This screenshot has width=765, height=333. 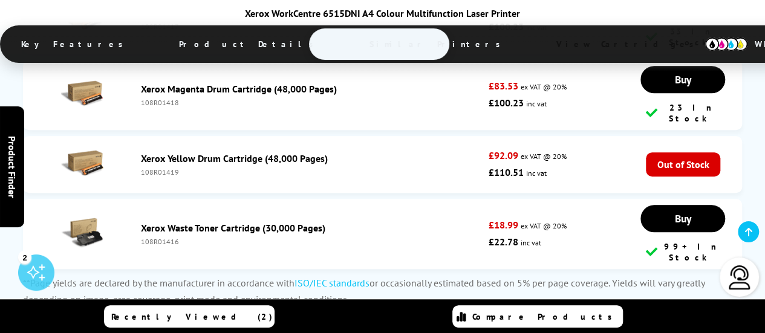 I want to click on strong: £22.78, so click(x=503, y=242).